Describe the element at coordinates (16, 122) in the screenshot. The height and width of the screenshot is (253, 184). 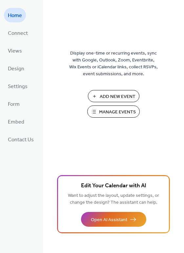
I see `span: Embed` at that location.